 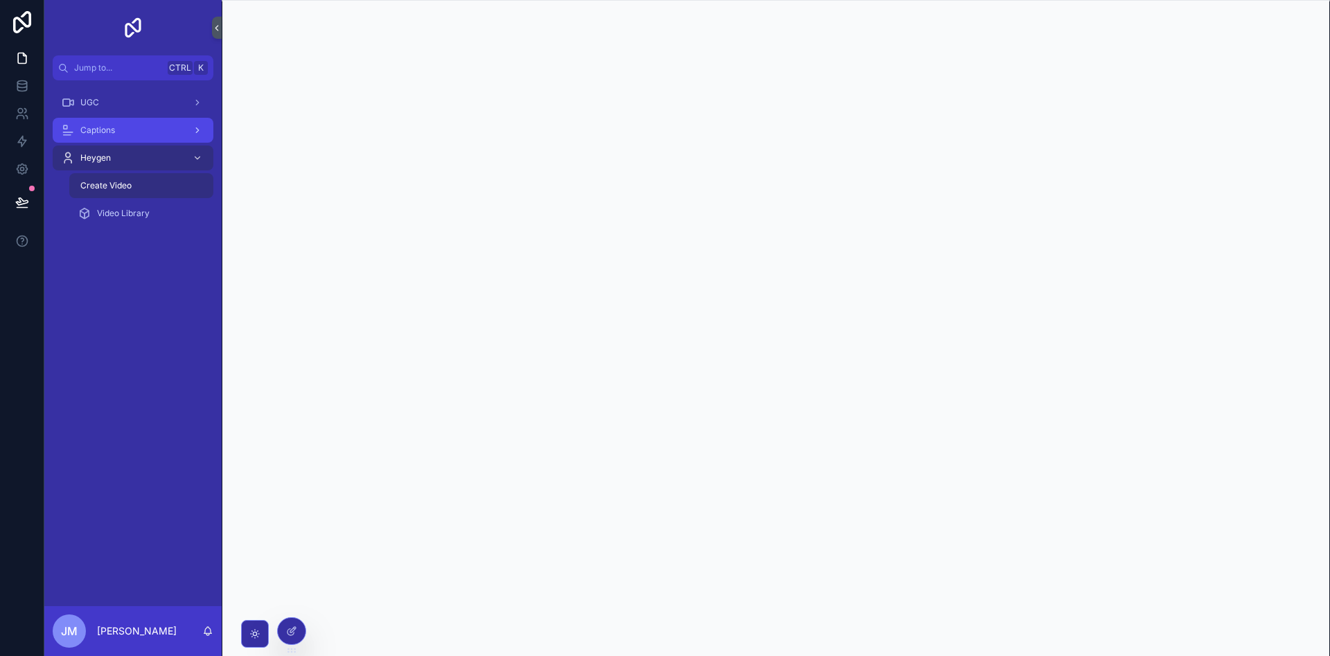 I want to click on span: Heygen, so click(x=96, y=158).